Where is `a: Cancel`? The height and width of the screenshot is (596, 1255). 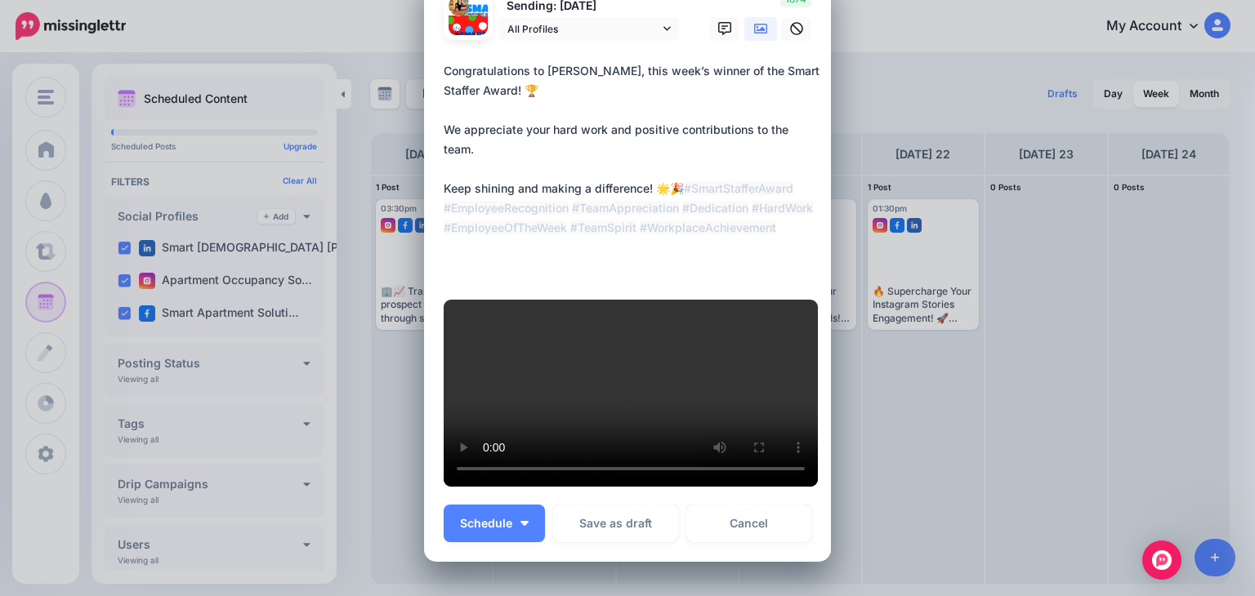
a: Cancel is located at coordinates (748, 524).